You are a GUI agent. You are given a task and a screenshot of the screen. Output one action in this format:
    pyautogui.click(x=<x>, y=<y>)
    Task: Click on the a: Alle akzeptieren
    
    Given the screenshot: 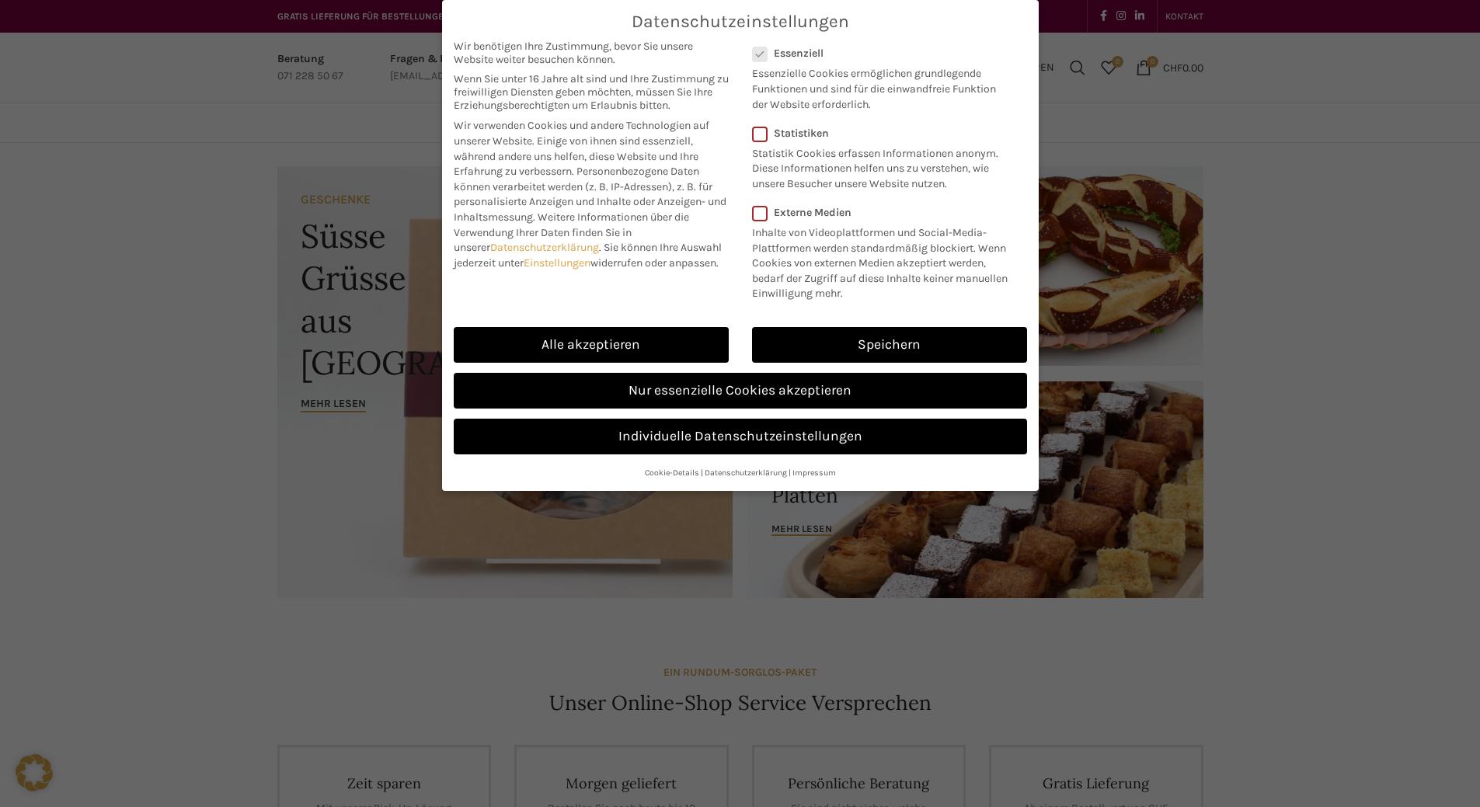 What is the action you would take?
    pyautogui.click(x=591, y=345)
    